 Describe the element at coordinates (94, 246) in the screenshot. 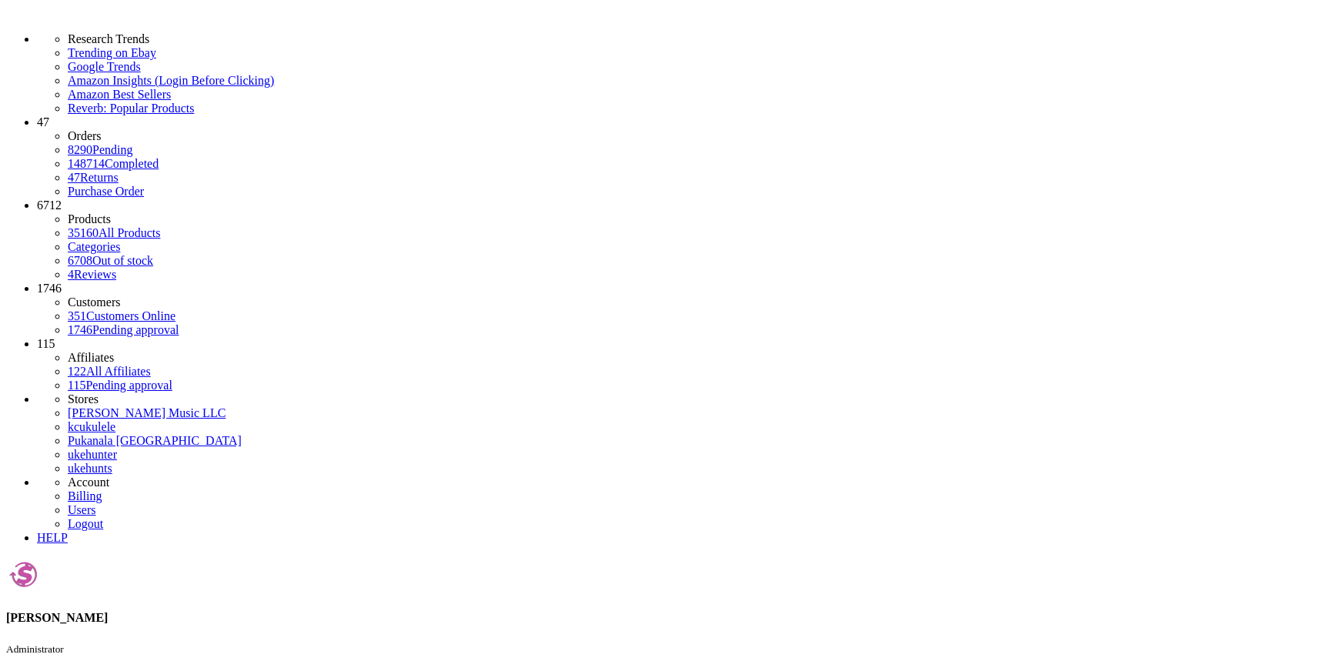

I see `a: Categories` at that location.